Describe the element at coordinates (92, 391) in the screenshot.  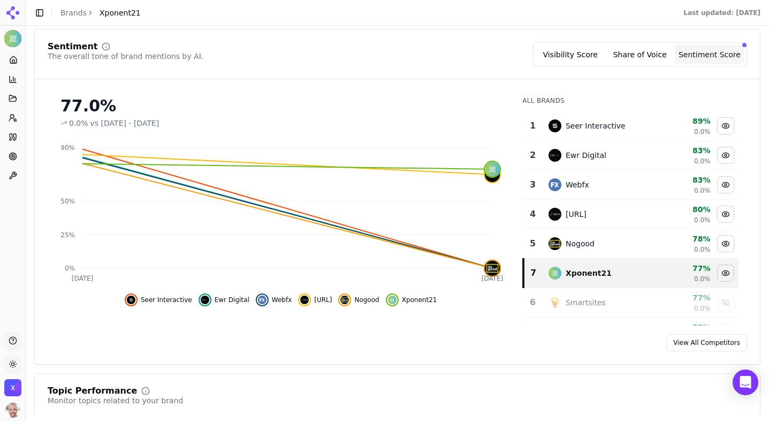
I see `div: Topic Performance` at that location.